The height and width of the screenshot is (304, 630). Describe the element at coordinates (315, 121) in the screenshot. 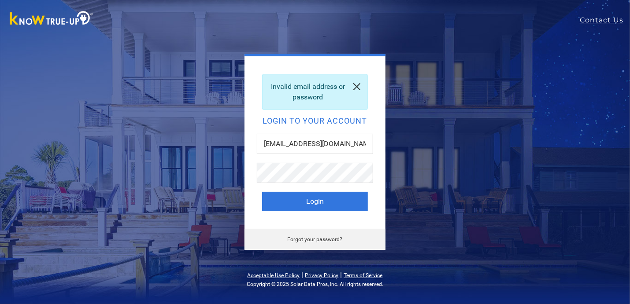

I see `h2: Login to your account` at that location.